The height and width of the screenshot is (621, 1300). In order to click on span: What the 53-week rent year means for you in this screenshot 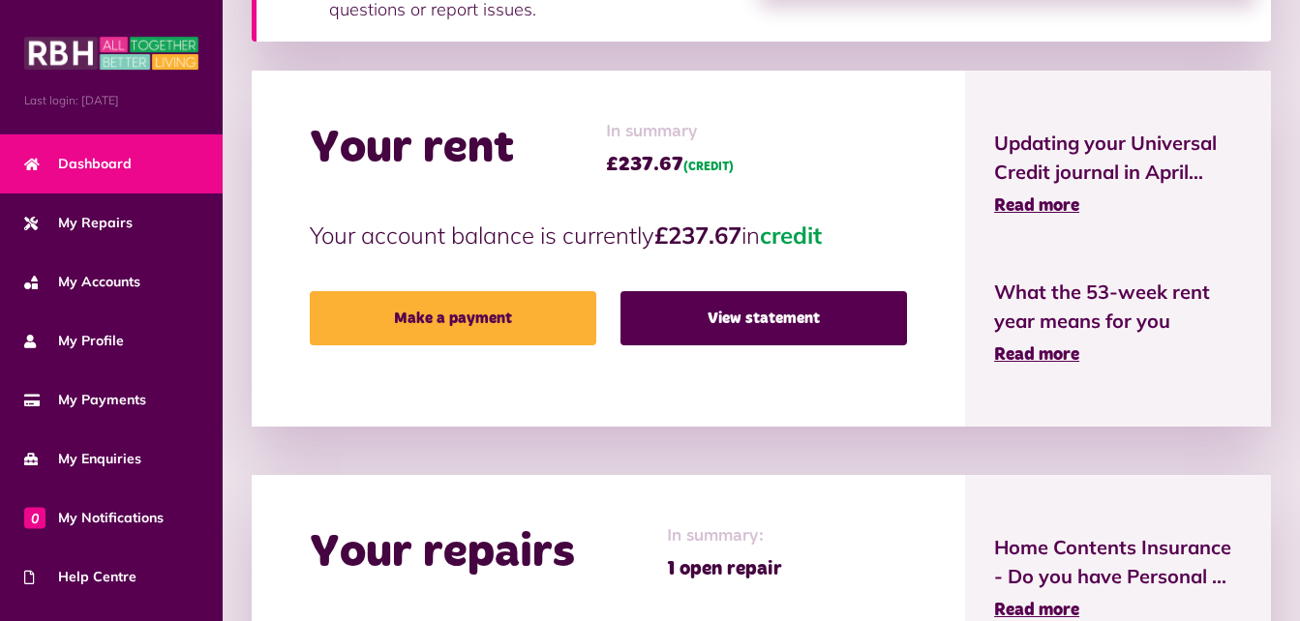, I will do `click(1118, 307)`.